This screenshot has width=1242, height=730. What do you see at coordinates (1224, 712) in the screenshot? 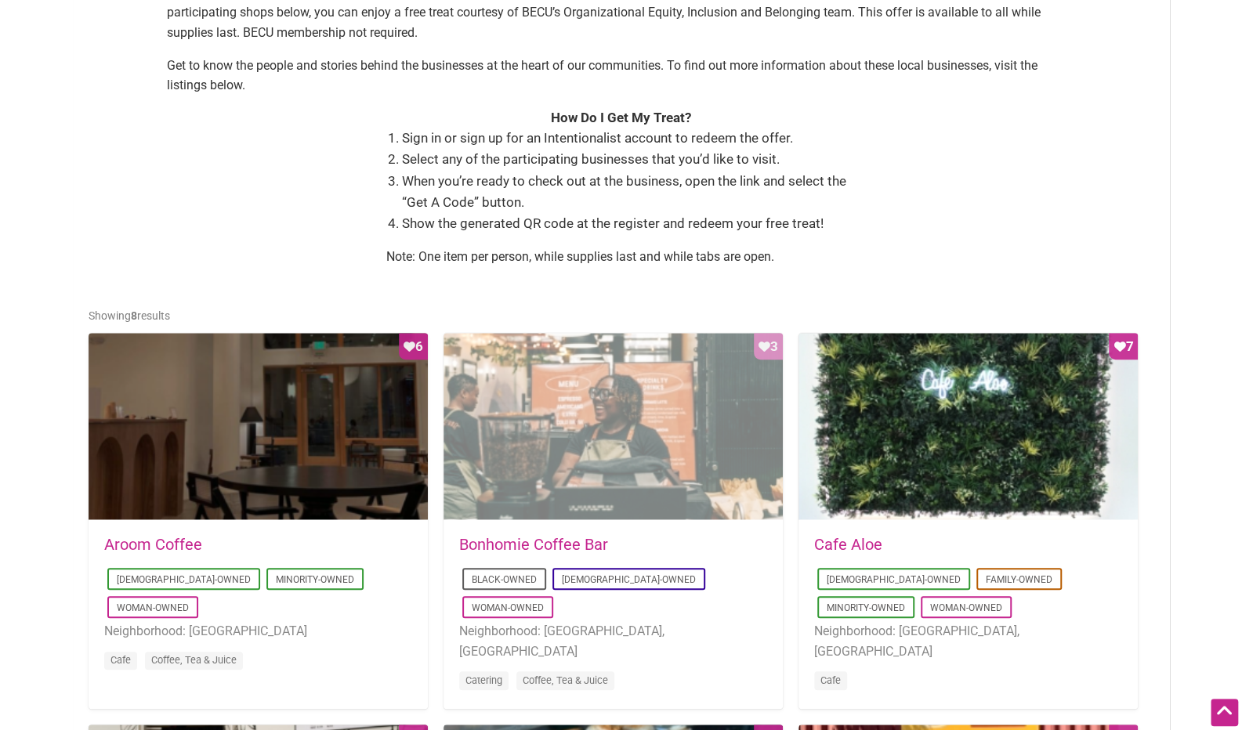
I see `div: Scroll Back to Top` at bounding box center [1224, 712].